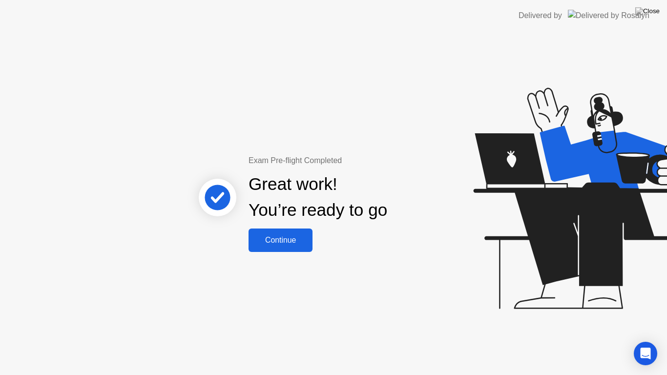 The width and height of the screenshot is (667, 375). Describe the element at coordinates (318, 197) in the screenshot. I see `div: Great work! You’re ready to go` at that location.